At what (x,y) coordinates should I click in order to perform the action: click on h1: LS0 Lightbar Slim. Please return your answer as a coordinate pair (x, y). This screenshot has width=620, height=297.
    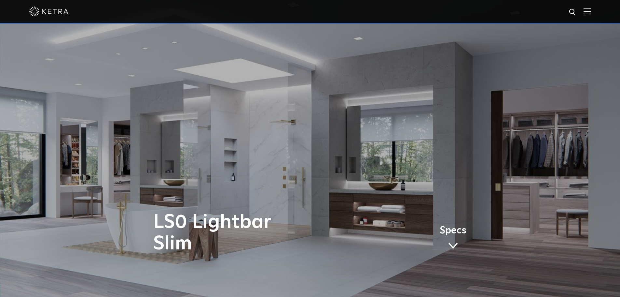
    Looking at the image, I should click on (245, 233).